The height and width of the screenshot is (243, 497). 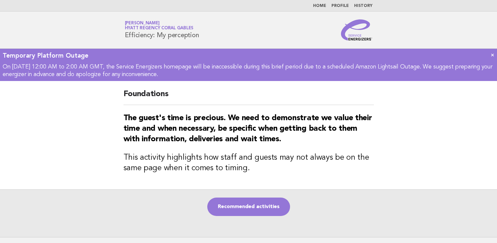 I want to click on h1: Efficiency: My perception, so click(x=162, y=30).